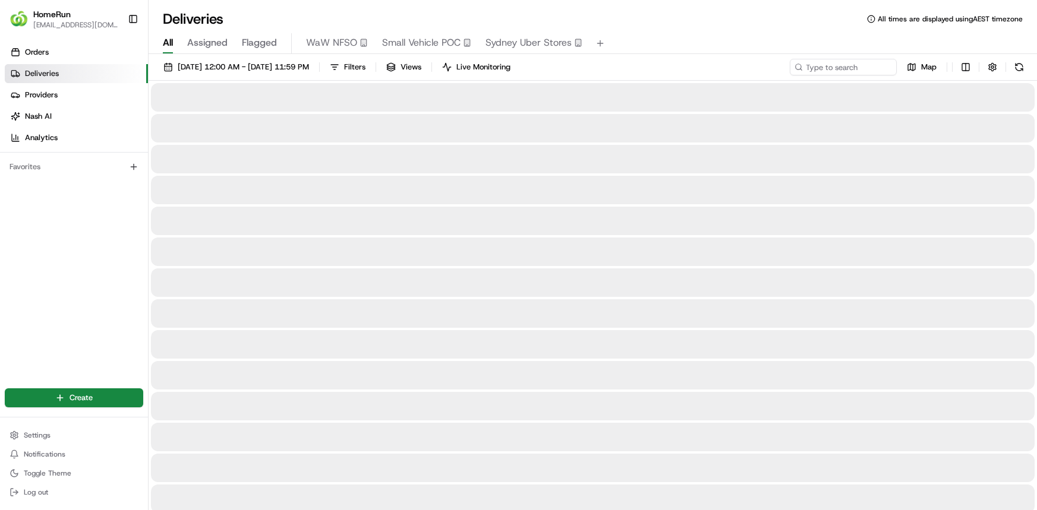 This screenshot has width=1037, height=510. I want to click on span: Filters, so click(355, 67).